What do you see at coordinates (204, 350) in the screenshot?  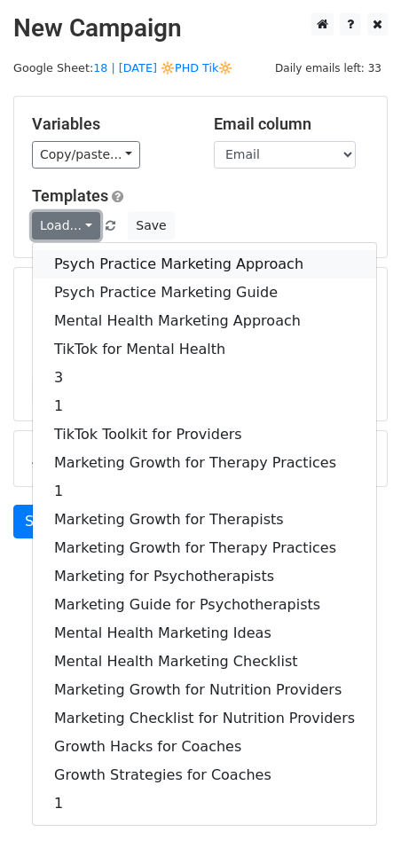 I see `a: TikTok for Mental Health` at bounding box center [204, 350].